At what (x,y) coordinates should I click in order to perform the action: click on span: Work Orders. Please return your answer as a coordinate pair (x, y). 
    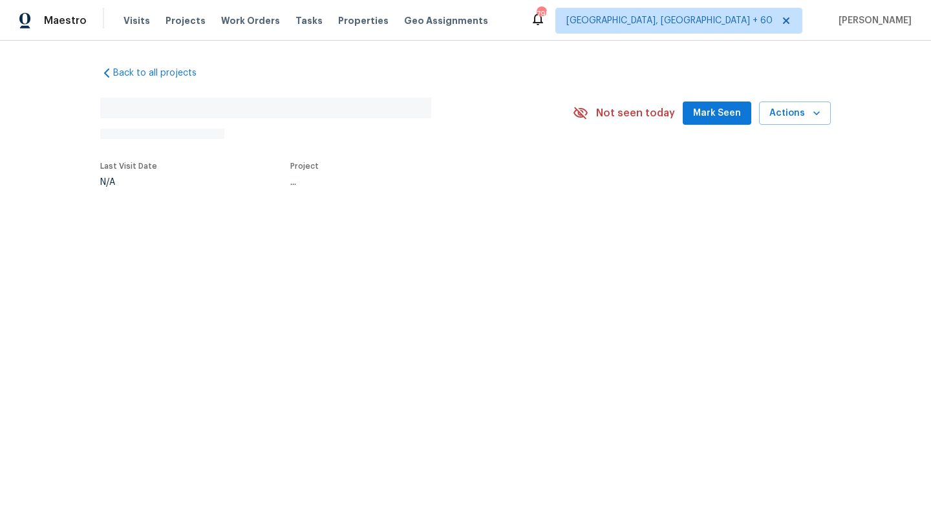
    Looking at the image, I should click on (250, 21).